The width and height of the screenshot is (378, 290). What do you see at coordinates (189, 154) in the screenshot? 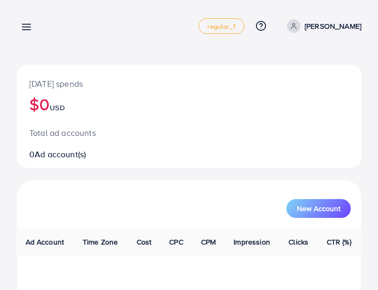
I see `h2: 0` at bounding box center [189, 154].